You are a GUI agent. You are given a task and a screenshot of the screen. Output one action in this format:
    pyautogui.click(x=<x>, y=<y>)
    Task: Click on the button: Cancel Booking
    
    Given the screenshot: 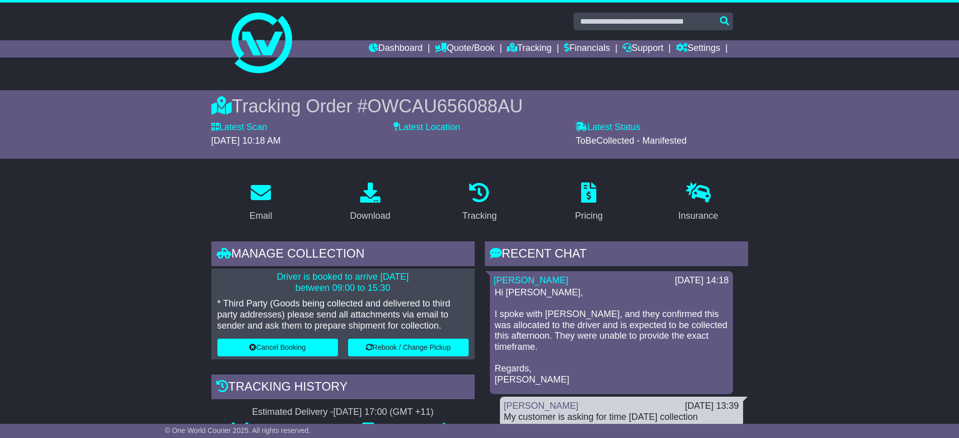 What is the action you would take?
    pyautogui.click(x=277, y=347)
    